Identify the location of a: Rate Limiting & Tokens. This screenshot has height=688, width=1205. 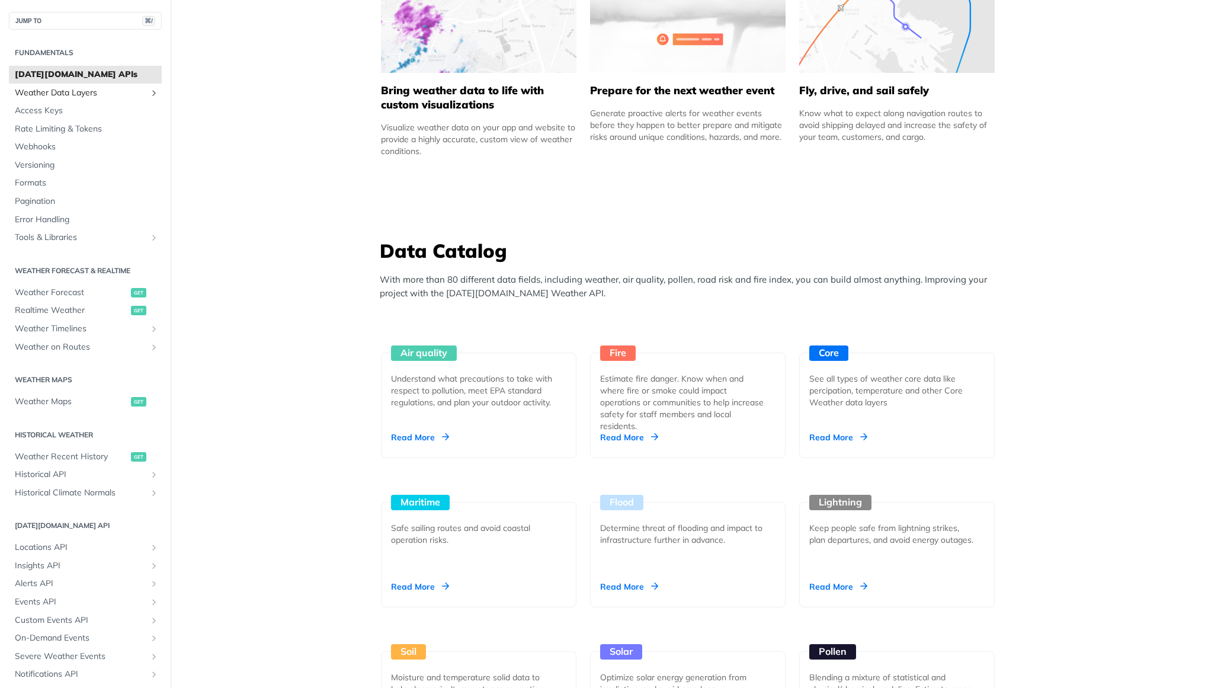
(85, 129).